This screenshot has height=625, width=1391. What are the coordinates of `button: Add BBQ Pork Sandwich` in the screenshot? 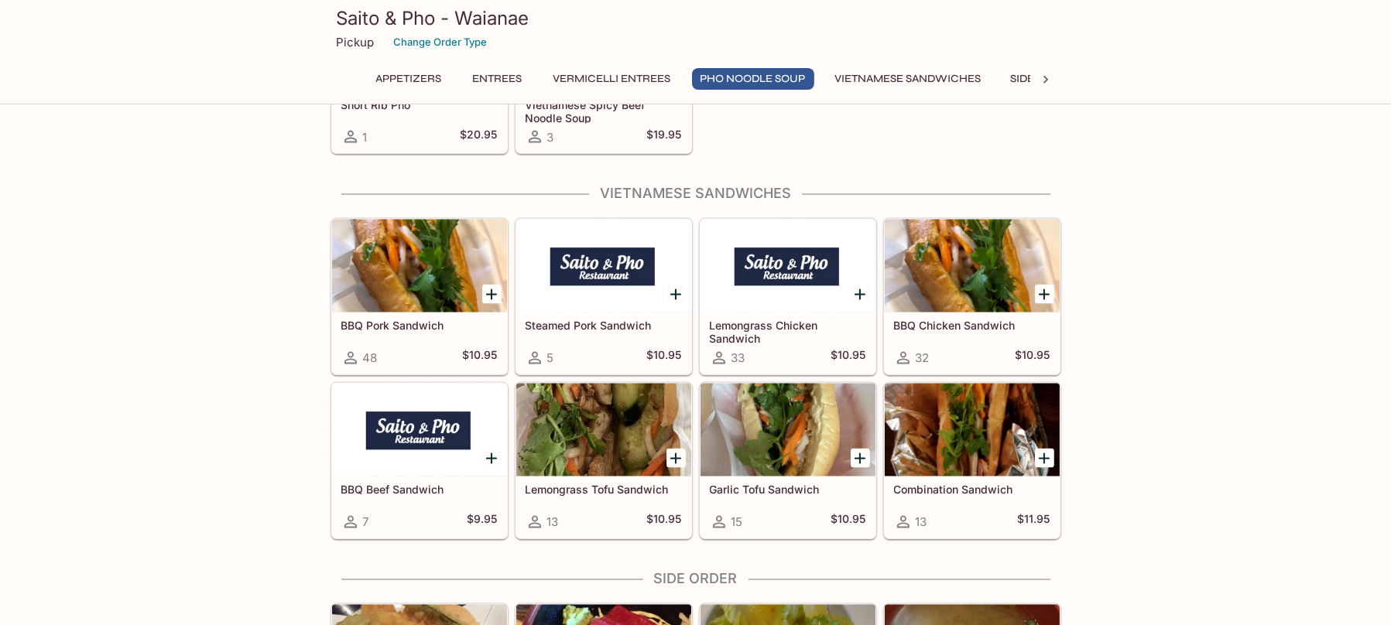 It's located at (492, 294).